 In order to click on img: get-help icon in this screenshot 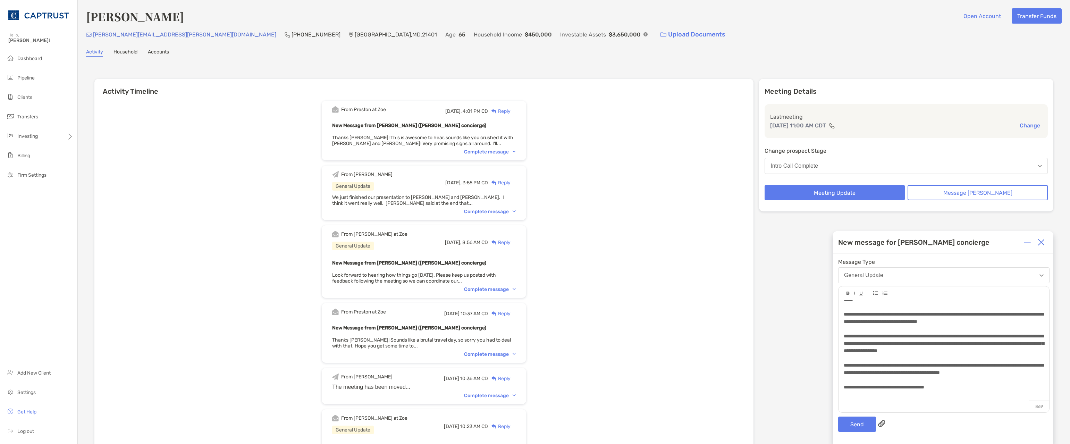, I will do `click(10, 411)`.